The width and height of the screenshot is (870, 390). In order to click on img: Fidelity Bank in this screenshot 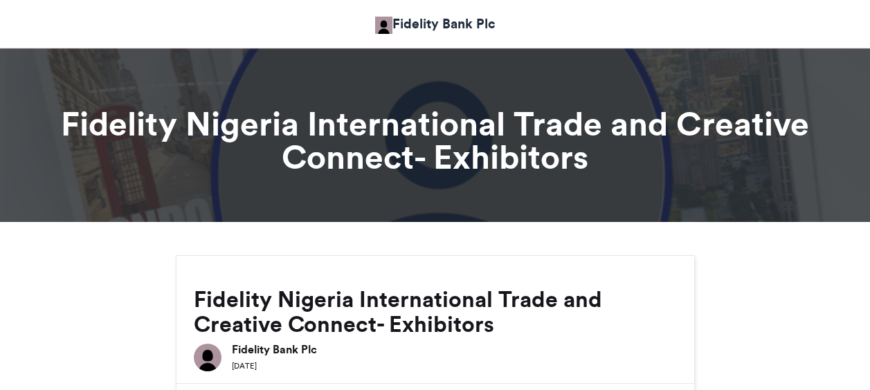, I will do `click(383, 25)`.